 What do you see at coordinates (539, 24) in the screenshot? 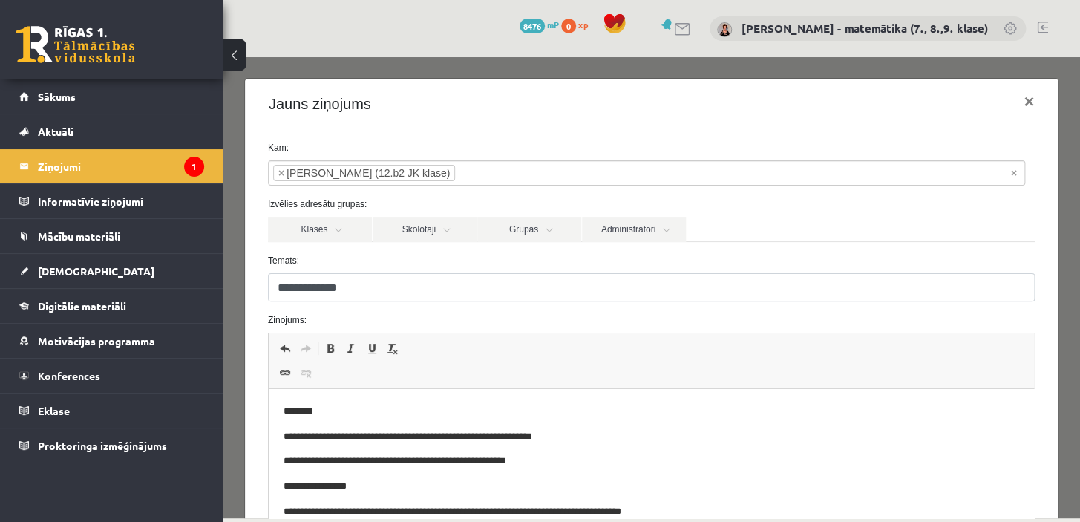
I see `a: 8476 mP` at bounding box center [539, 24].